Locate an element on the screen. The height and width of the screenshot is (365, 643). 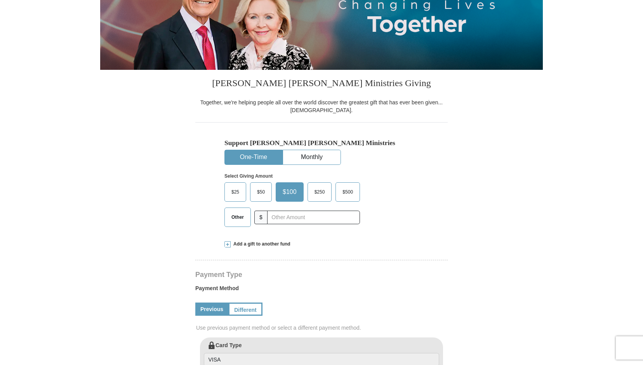
span: $100 is located at coordinates (290, 192).